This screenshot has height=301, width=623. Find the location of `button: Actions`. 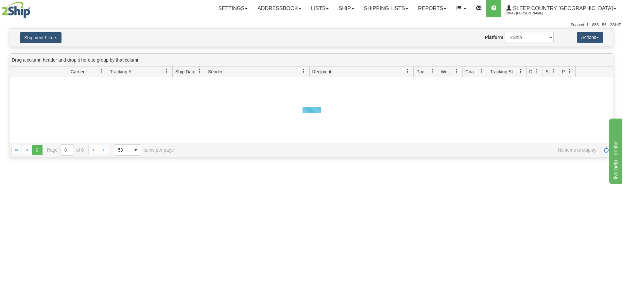

button: Actions is located at coordinates (590, 37).